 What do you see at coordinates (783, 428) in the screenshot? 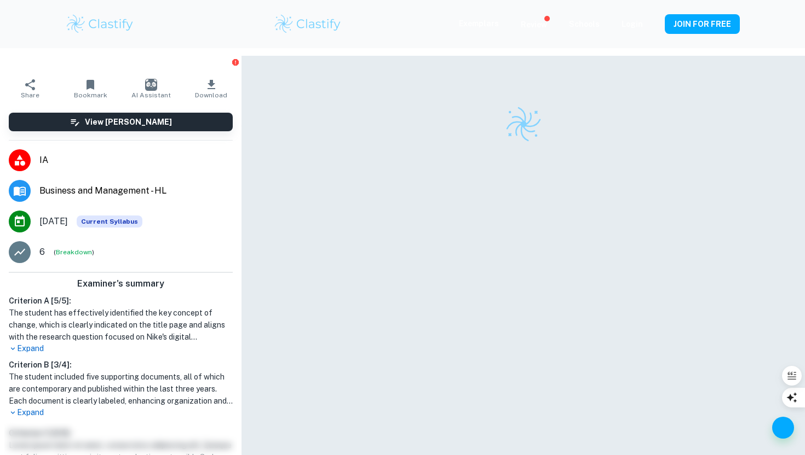
I see `button: Help and Feedback` at bounding box center [783, 428].